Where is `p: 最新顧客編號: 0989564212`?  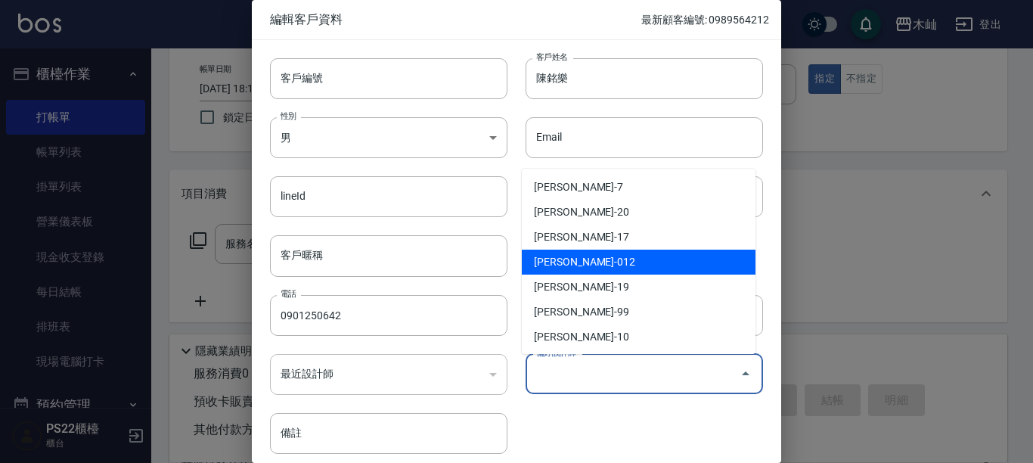
p: 最新顧客編號: 0989564212 is located at coordinates (705, 20).